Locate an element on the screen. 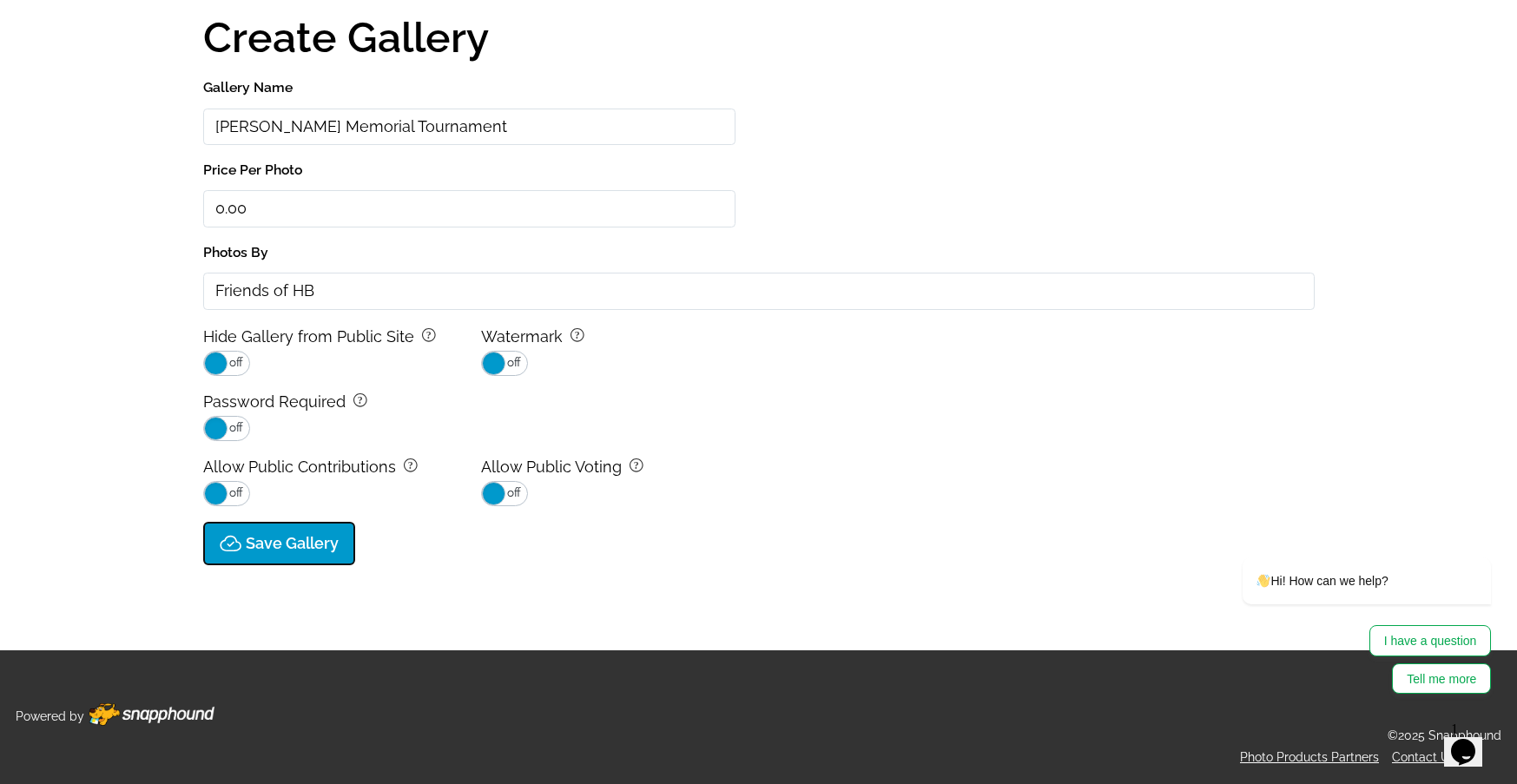  span: Hi! How can we help? is located at coordinates (135, 181).